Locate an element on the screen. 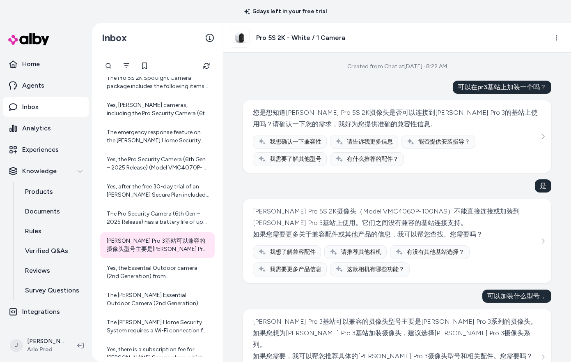 Image resolution: width=571 pixels, height=362 pixels. span: 请告诉我更多信息 is located at coordinates (370, 142).